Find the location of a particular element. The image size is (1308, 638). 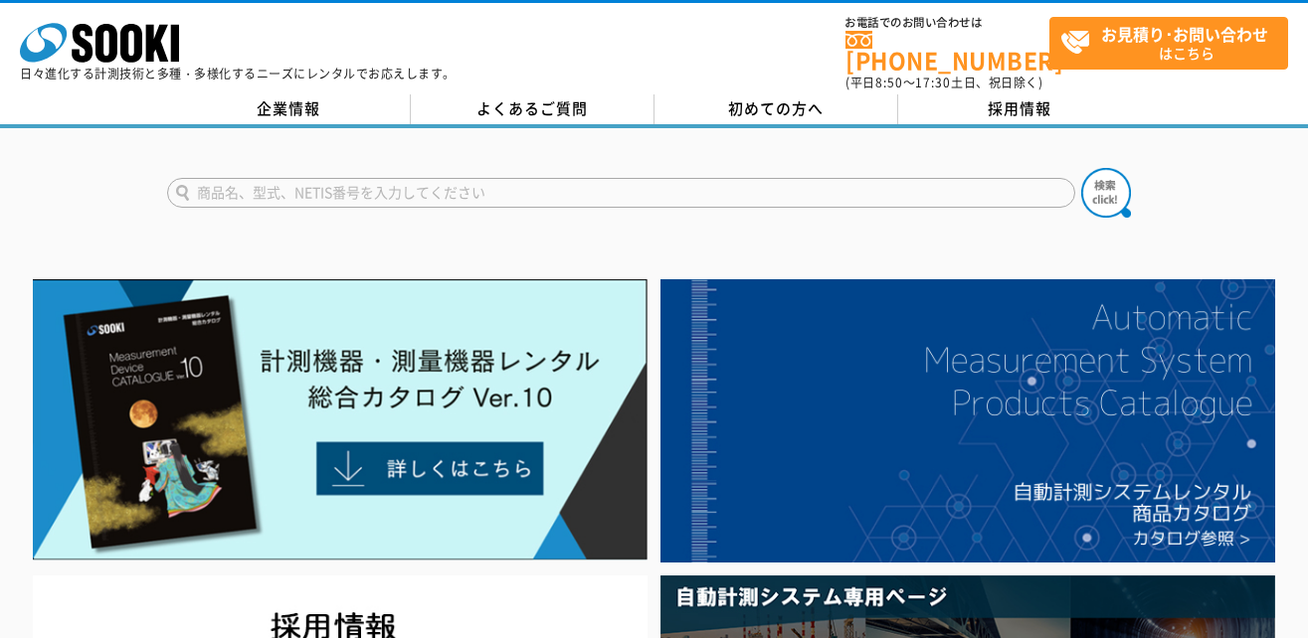

input: 商品名、型式、NETIS番号を入力してください is located at coordinates (620, 193).